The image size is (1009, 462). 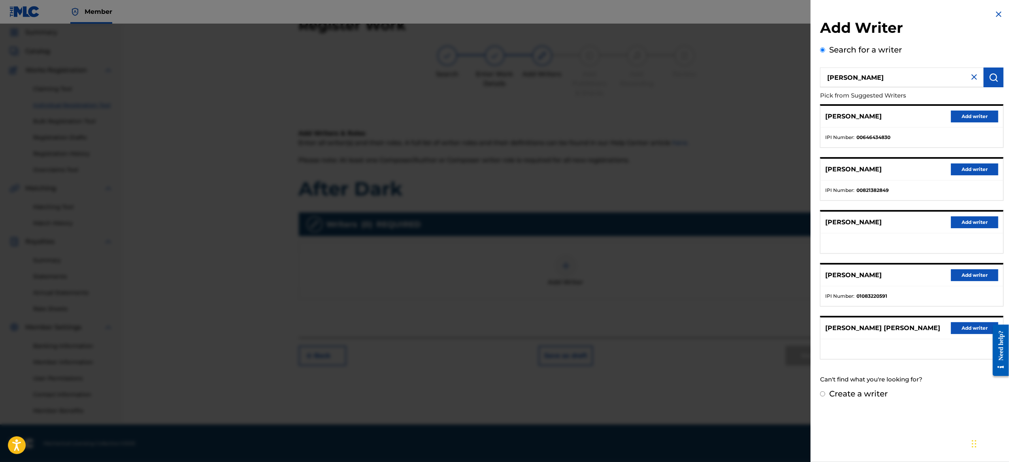 What do you see at coordinates (872, 190) in the screenshot?
I see `strong: 00821382849` at bounding box center [872, 190].